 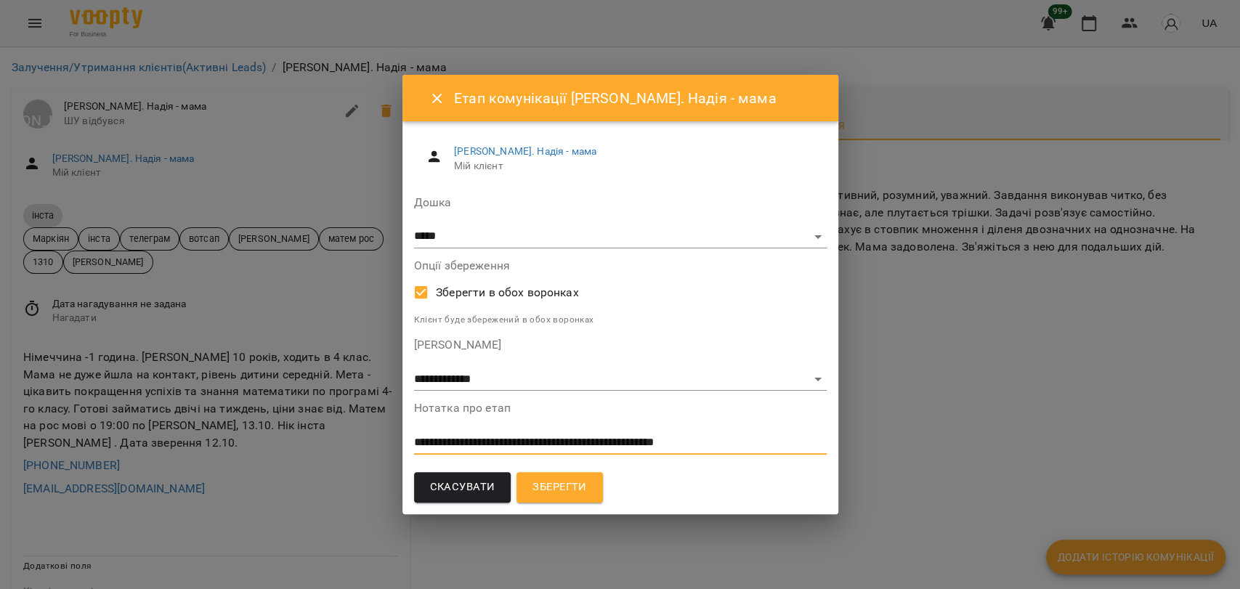 What do you see at coordinates (620, 266) in the screenshot?
I see `label: Опції збереження` at bounding box center [620, 266].